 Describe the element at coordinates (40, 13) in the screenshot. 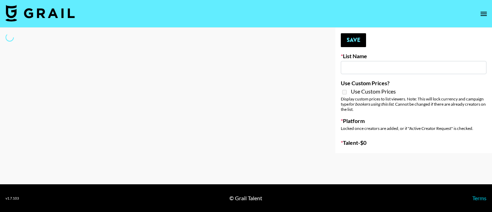

I see `img: Grail Talent` at that location.